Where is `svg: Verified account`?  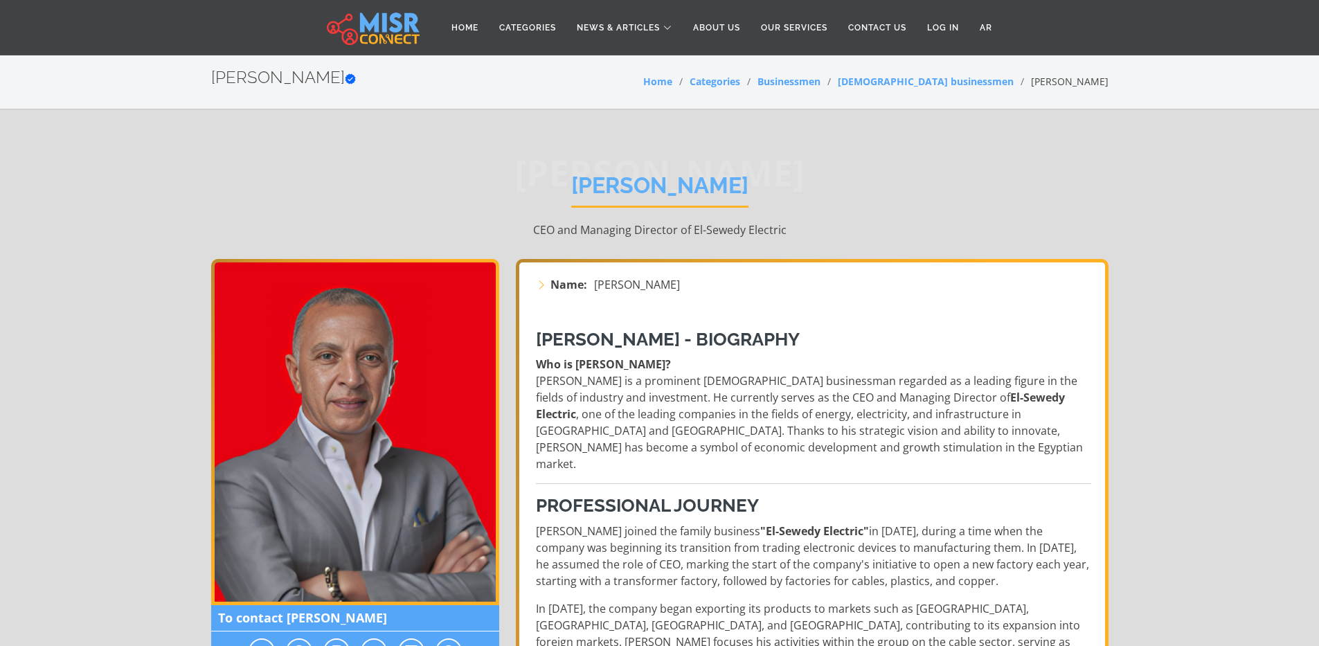
svg: Verified account is located at coordinates (350, 79).